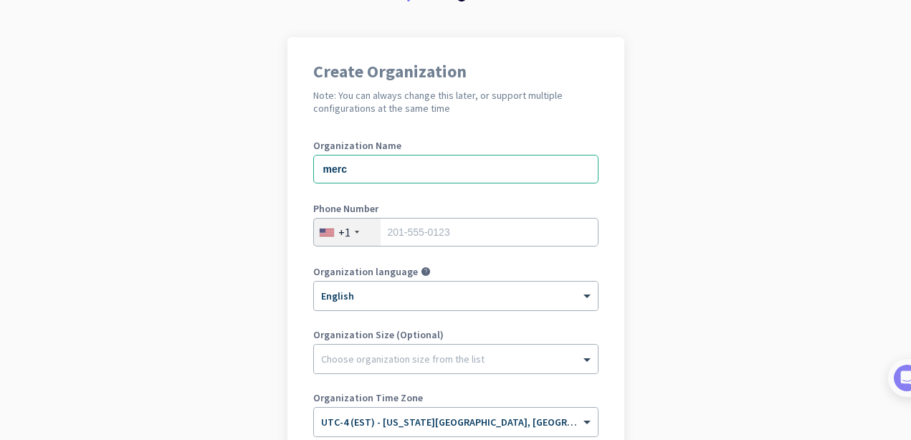 The width and height of the screenshot is (911, 440). What do you see at coordinates (456, 169) in the screenshot?
I see `input: What is the name of your organization?` at bounding box center [456, 169].